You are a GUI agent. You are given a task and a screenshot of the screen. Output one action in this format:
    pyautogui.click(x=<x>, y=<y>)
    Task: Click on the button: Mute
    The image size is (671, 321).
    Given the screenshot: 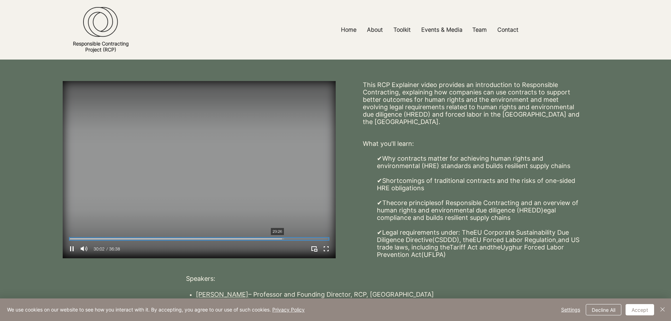 What is the action you would take?
    pyautogui.click(x=84, y=249)
    